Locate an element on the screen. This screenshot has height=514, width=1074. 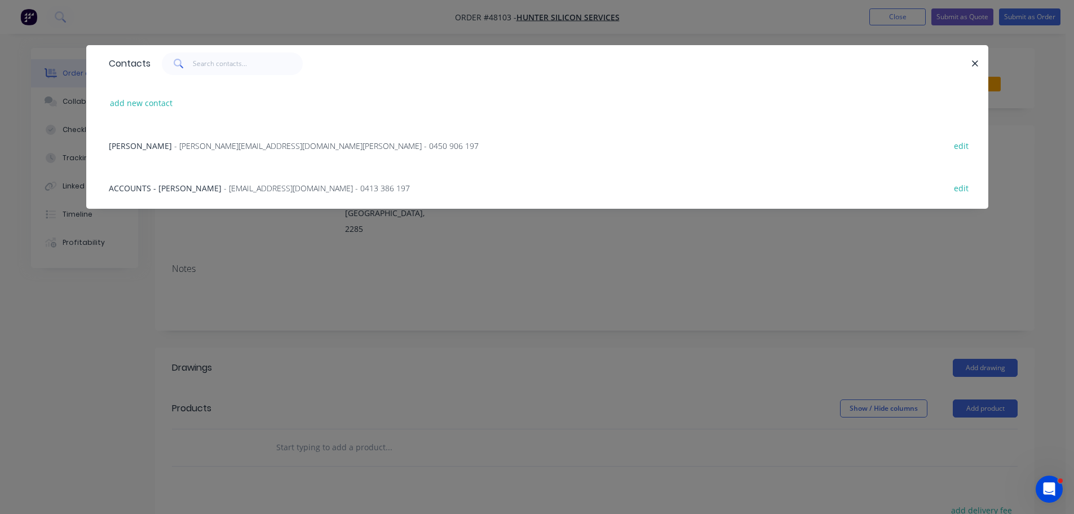
div: Contacts is located at coordinates (127, 64).